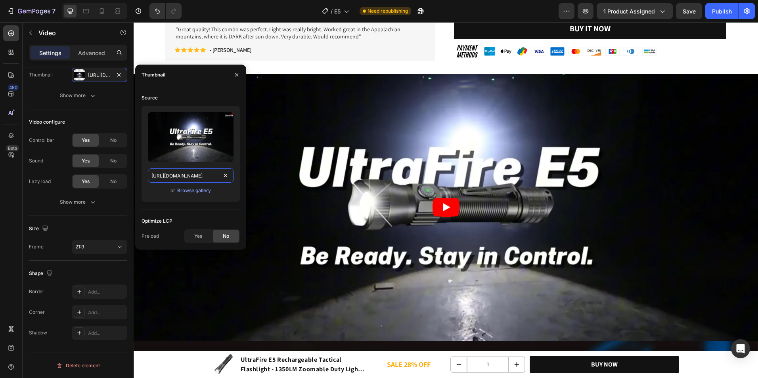  I want to click on div: Video configure, so click(47, 122).